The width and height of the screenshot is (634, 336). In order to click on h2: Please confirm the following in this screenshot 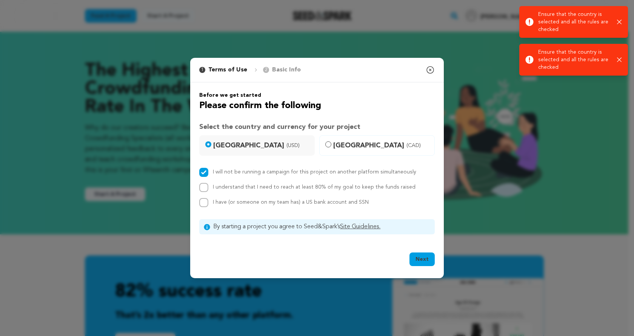, I will do `click(317, 106)`.